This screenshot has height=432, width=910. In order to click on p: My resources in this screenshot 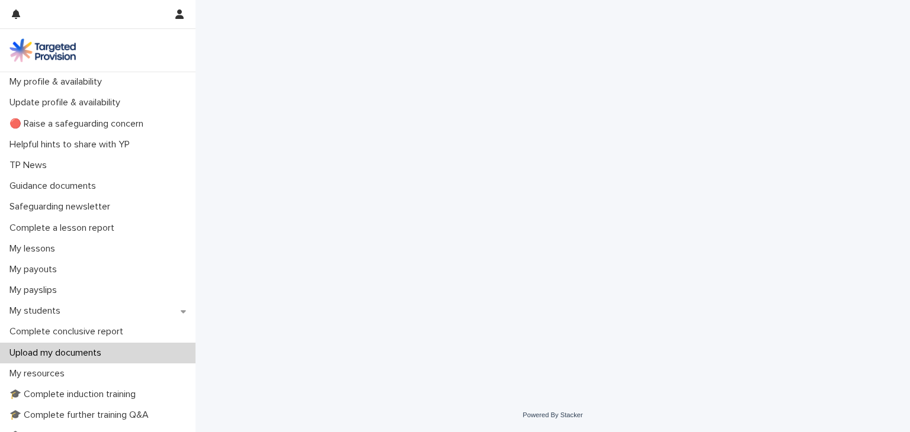, I will do `click(39, 374)`.